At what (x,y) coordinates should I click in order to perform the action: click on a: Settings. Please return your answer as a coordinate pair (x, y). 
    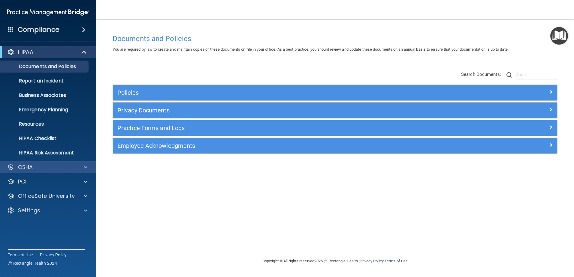
    Looking at the image, I should click on (47, 211).